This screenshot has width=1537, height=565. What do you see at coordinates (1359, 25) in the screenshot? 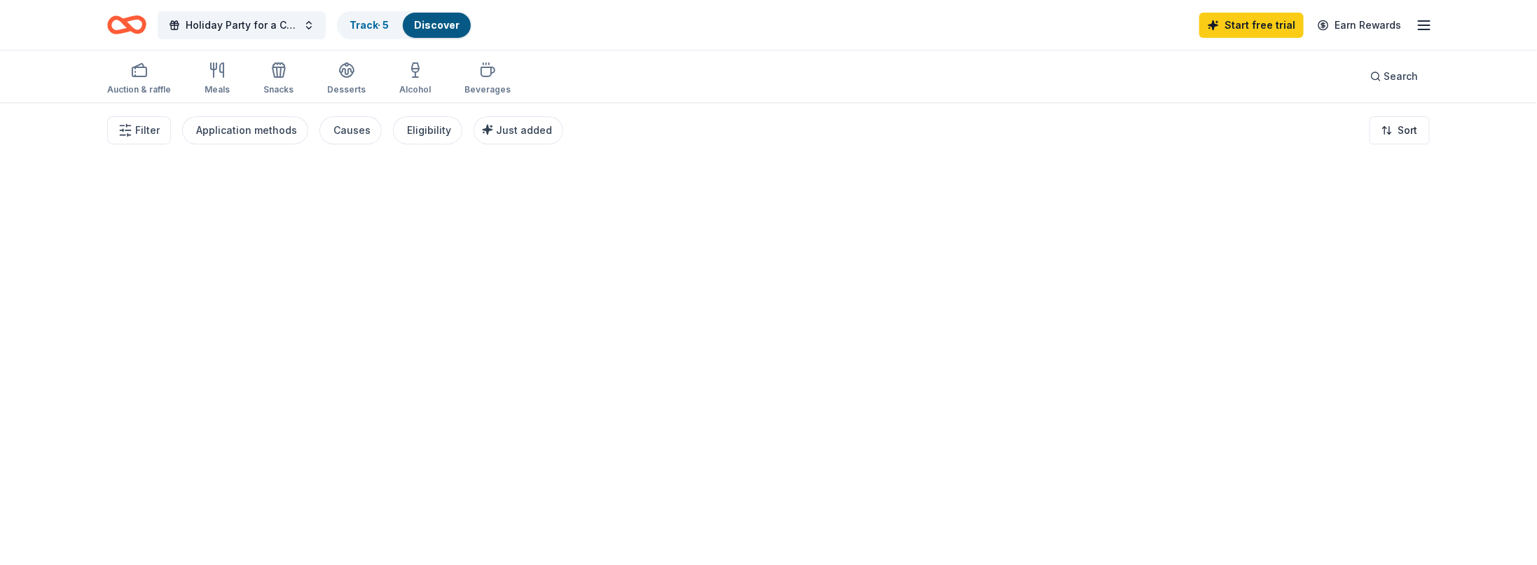
I see `a: Earn Rewards` at bounding box center [1359, 25].